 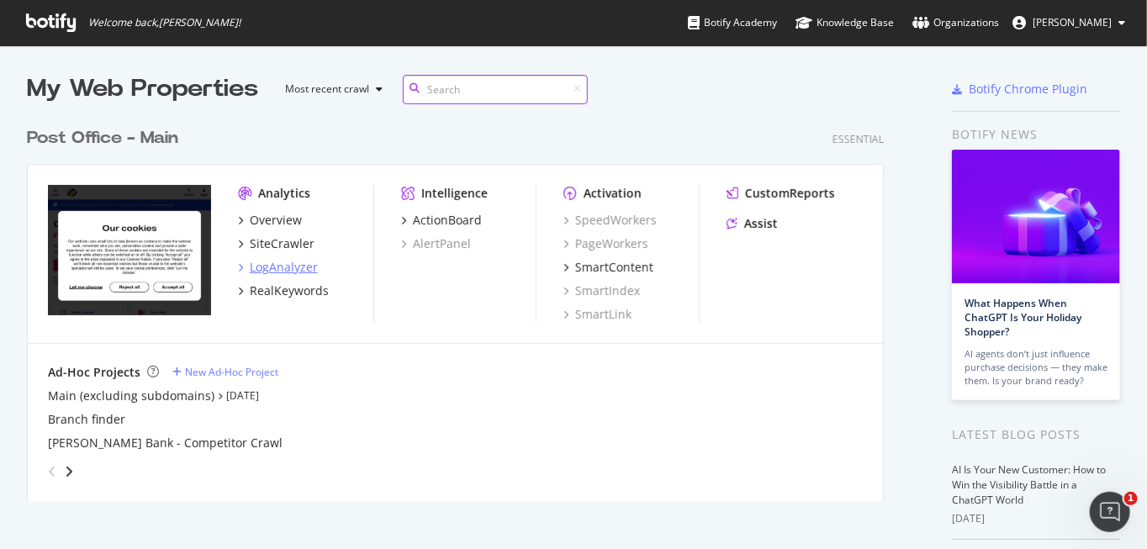 I want to click on a: Main (excluding subdomains), so click(x=131, y=396).